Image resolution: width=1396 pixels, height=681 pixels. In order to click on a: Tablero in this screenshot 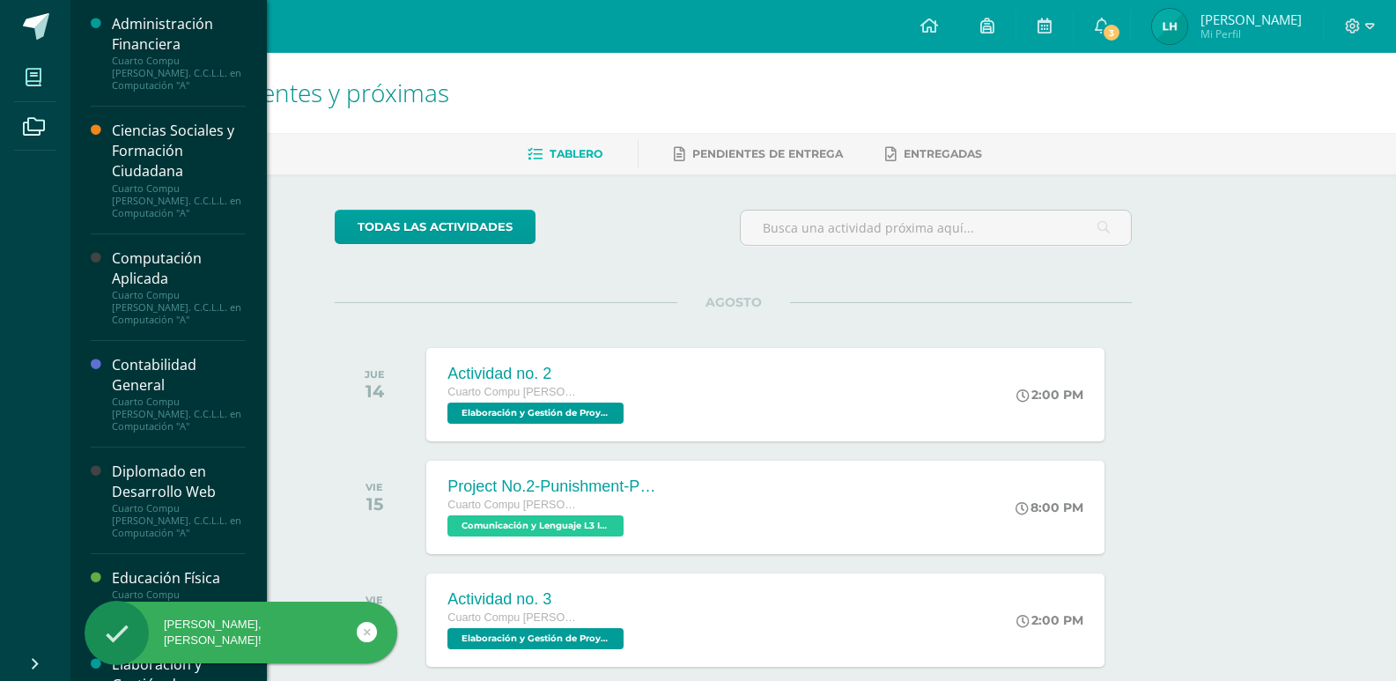, I will do `click(564, 154)`.